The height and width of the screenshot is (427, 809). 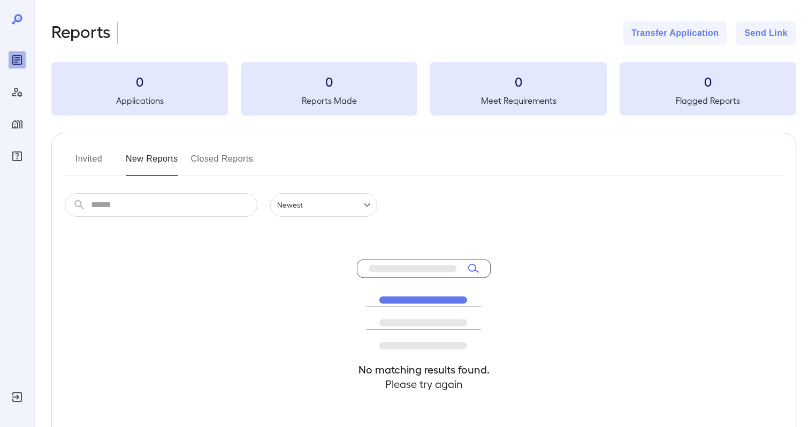 What do you see at coordinates (89, 163) in the screenshot?
I see `button: Invited` at bounding box center [89, 163].